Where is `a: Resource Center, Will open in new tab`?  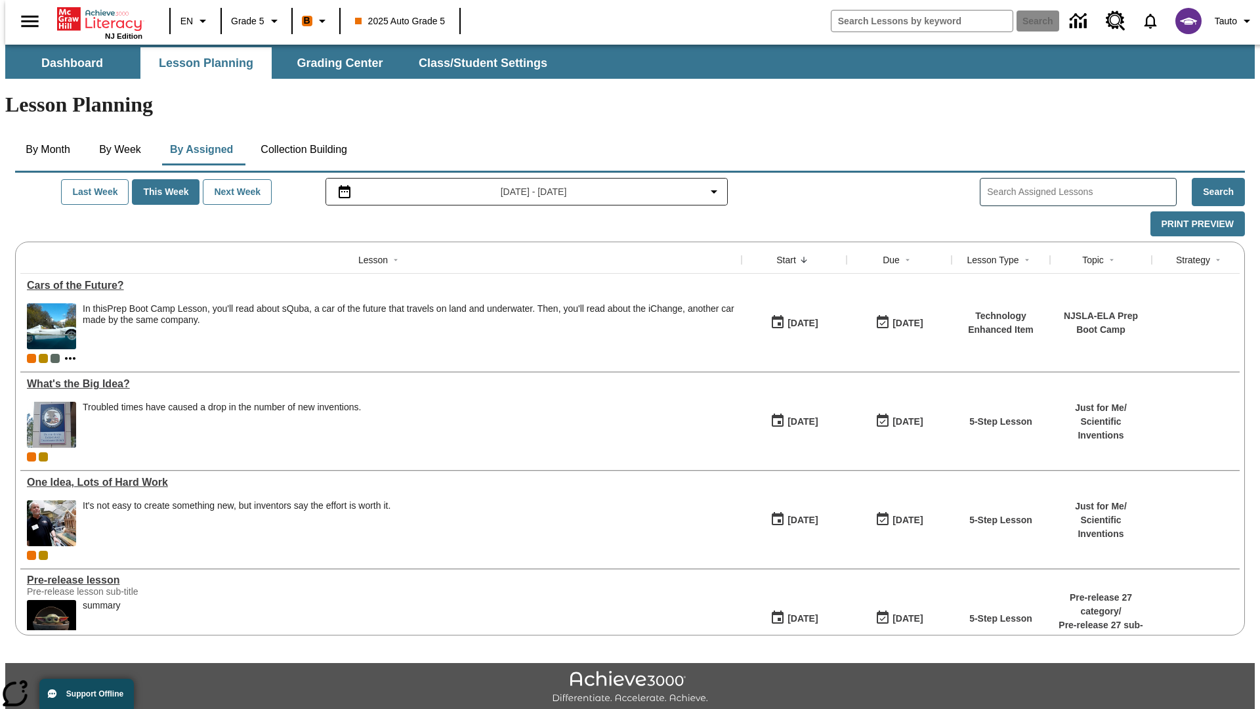 a: Resource Center, Will open in new tab is located at coordinates (1116, 21).